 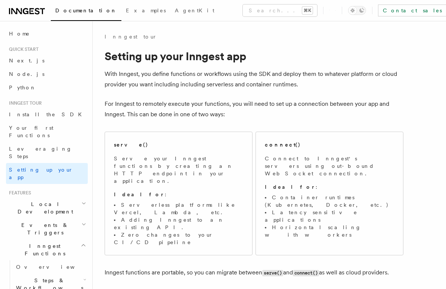 What do you see at coordinates (178, 193) in the screenshot?
I see `a: serve()Serve your Inngest functions by creating an HTTP endpoint in your application.Ideal for:Se...` at bounding box center [178, 193].